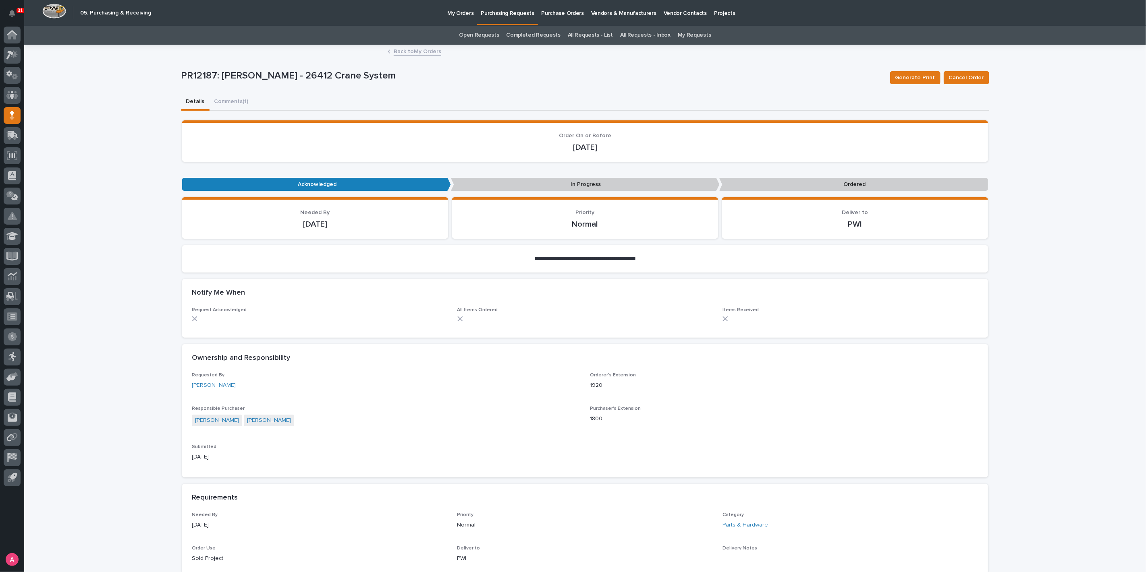 This screenshot has height=572, width=1146. I want to click on a: All Requests - List, so click(590, 35).